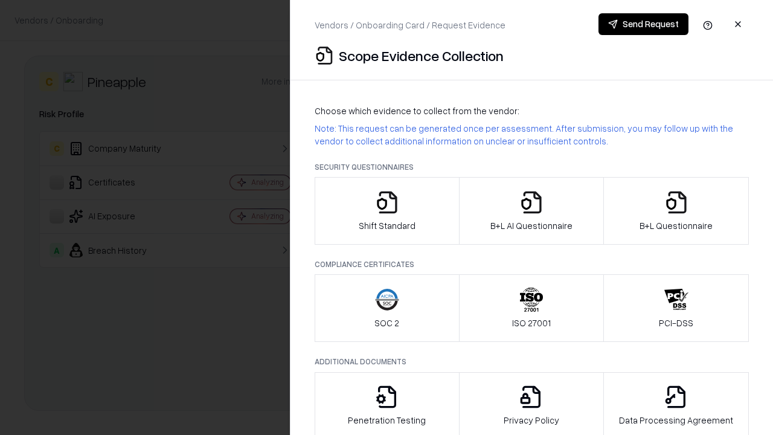  Describe the element at coordinates (387, 211) in the screenshot. I see `button: Shift Standard` at that location.